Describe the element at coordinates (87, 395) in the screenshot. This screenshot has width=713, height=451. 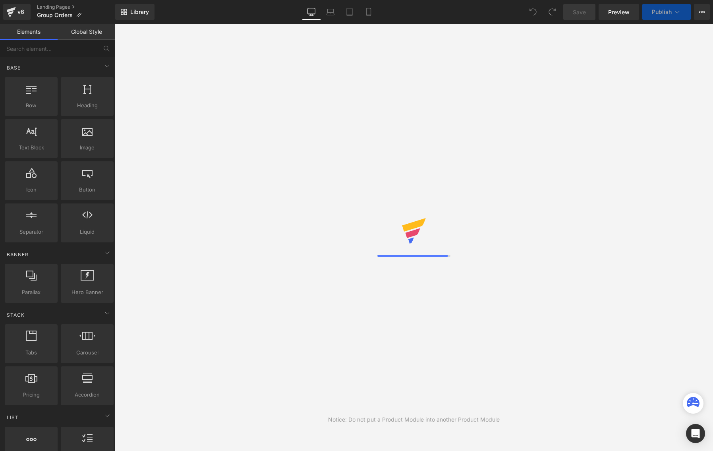
I see `span: Accordion` at that location.